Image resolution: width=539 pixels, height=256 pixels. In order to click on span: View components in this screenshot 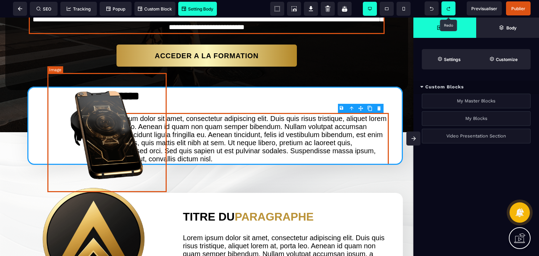, I will do `click(277, 9)`.